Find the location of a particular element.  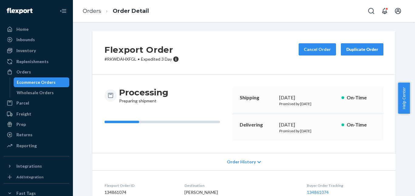

span: Expedited 3 Day is located at coordinates (157, 59).